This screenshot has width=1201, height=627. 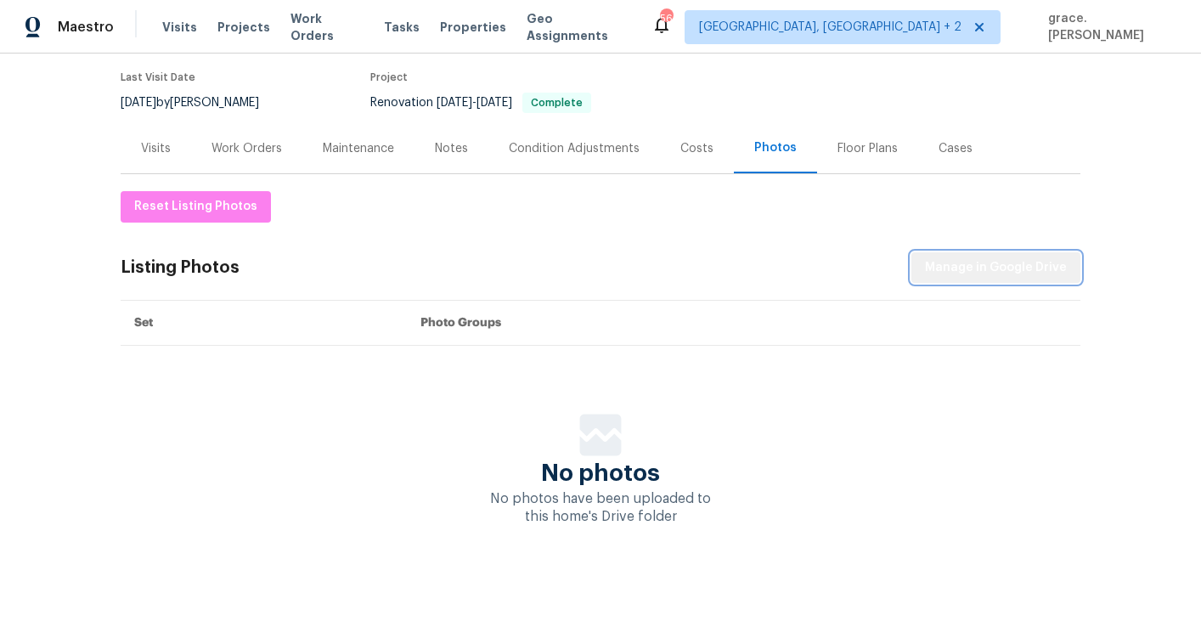 What do you see at coordinates (556, 103) in the screenshot?
I see `span: Complete` at bounding box center [556, 103].